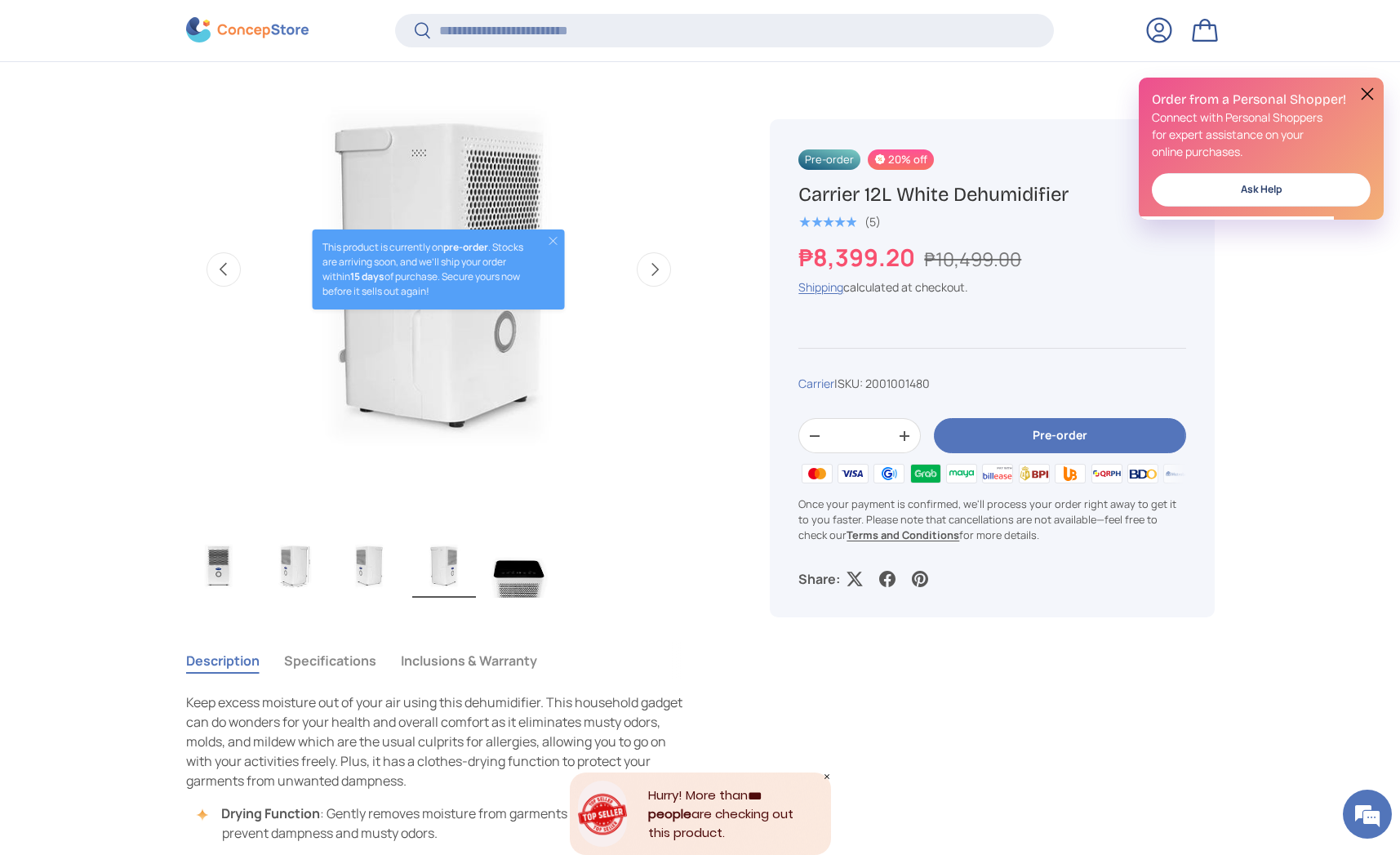 The height and width of the screenshot is (855, 1400). I want to click on p: Once your payment is confirmed, we'll process your order right away to get it to you faster. Plea..., so click(992, 520).